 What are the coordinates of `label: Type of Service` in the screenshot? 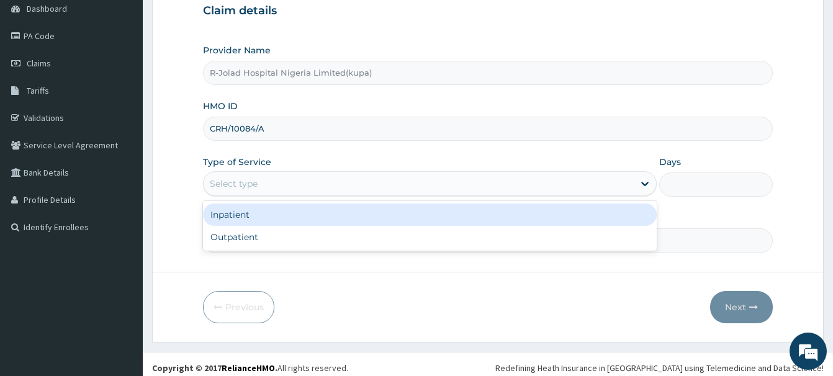 It's located at (237, 162).